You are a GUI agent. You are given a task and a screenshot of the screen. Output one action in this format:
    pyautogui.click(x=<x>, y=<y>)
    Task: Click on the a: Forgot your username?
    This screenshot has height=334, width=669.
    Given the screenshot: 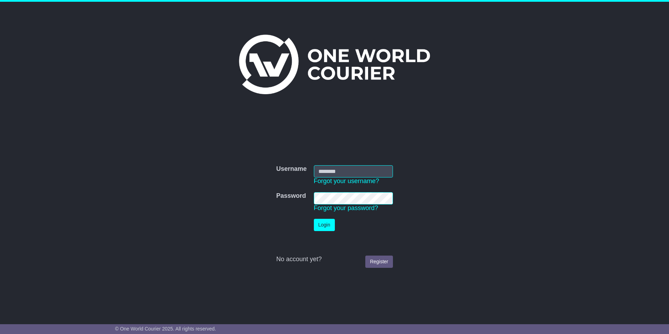 What is the action you would take?
    pyautogui.click(x=346, y=181)
    